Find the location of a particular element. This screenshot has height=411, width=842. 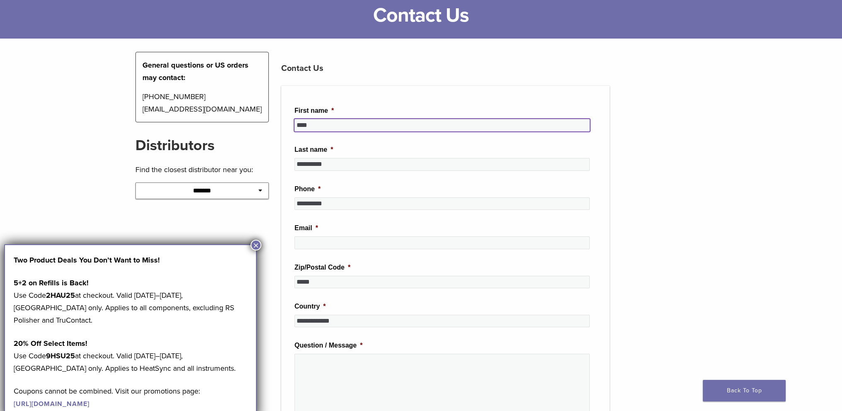

p: Coupons cannot be combined. Visit our promotions page: is located at coordinates (130, 397).